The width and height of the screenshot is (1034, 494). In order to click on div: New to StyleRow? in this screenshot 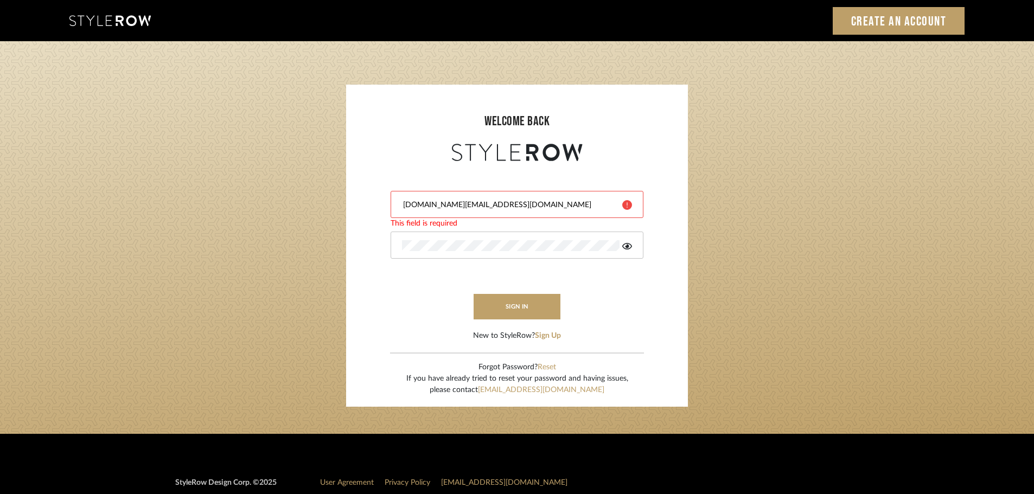, I will do `click(517, 336)`.